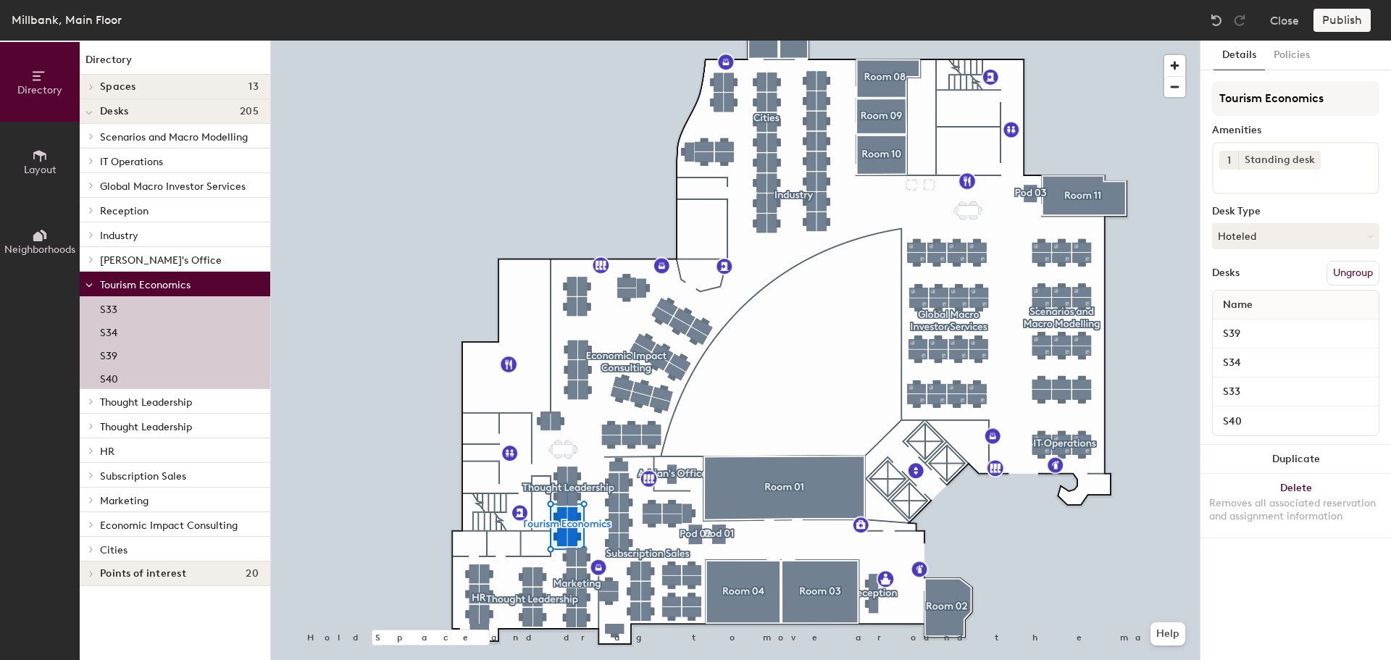 Image resolution: width=1391 pixels, height=660 pixels. Describe the element at coordinates (1295, 510) in the screenshot. I see `div: Removes all associated reservation and assignment information` at that location.